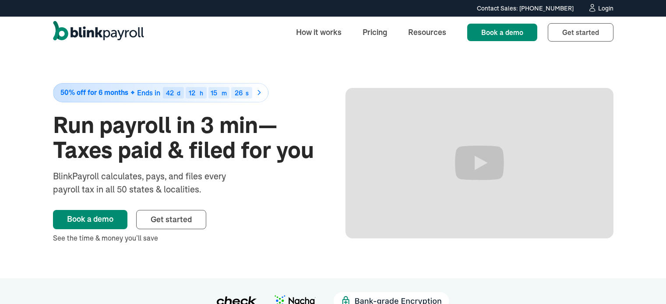 This screenshot has width=666, height=304. What do you see at coordinates (247, 93) in the screenshot?
I see `div: s` at bounding box center [247, 93].